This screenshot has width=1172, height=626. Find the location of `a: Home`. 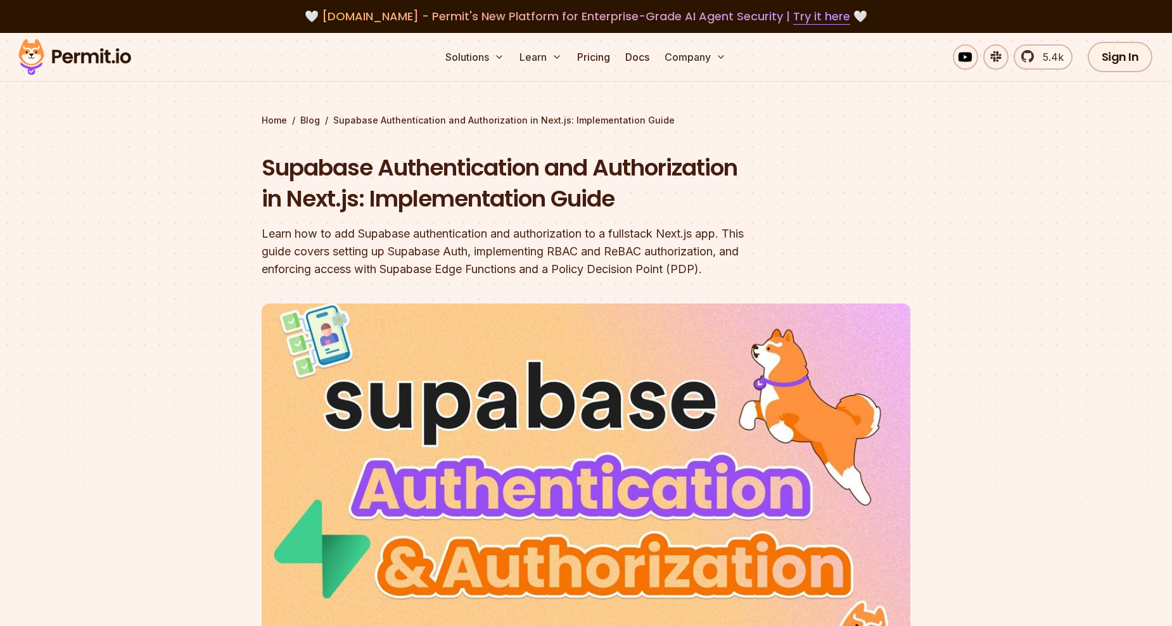

a: Home is located at coordinates (274, 120).